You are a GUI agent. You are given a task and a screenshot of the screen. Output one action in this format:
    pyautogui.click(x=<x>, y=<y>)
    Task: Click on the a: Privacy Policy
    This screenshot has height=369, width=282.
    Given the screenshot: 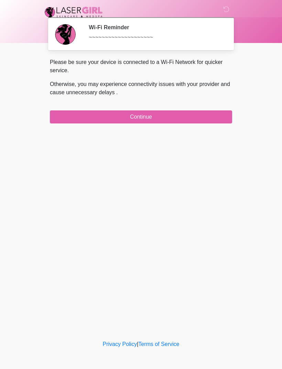 What is the action you would take?
    pyautogui.click(x=120, y=344)
    